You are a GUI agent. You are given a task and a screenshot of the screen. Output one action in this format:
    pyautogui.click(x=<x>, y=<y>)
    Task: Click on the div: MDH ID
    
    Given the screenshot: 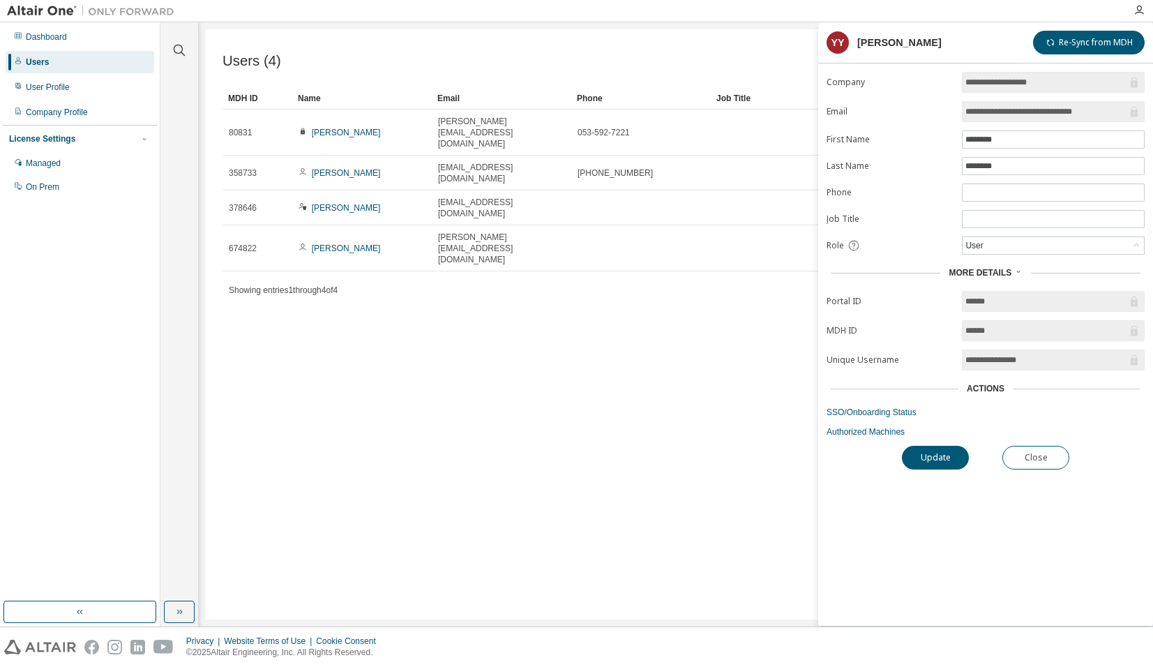 What is the action you would take?
    pyautogui.click(x=257, y=98)
    